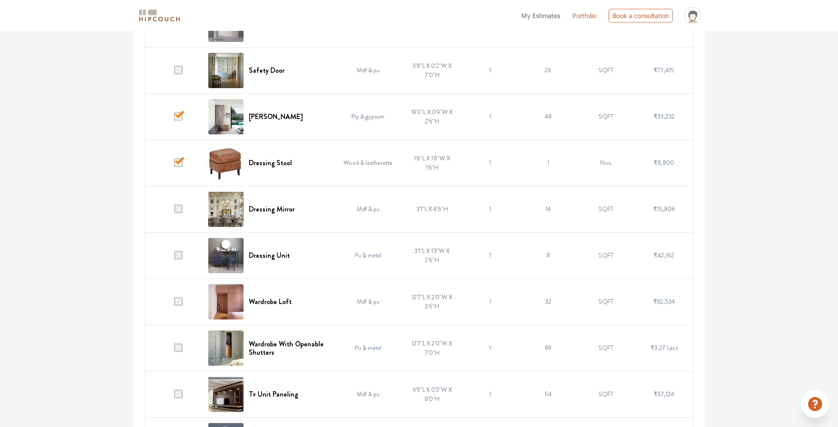 The image size is (838, 427). Describe the element at coordinates (226, 70) in the screenshot. I see `img: Safety Door` at that location.